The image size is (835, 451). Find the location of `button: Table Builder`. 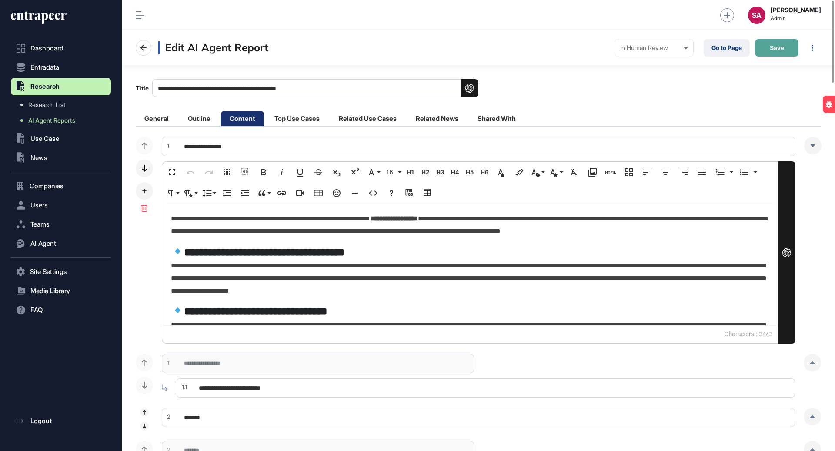

button: Table Builder is located at coordinates (428, 193).